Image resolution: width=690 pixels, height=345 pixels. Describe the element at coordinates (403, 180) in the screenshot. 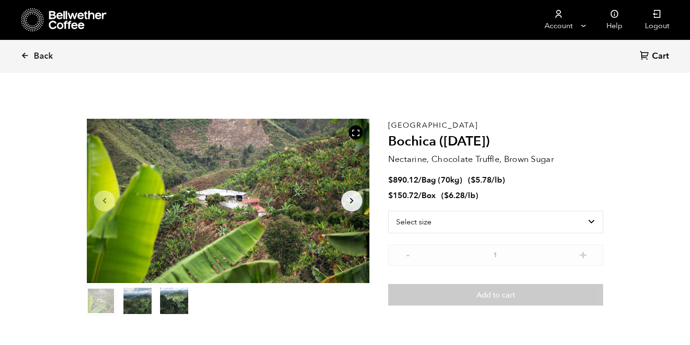

I see `bdi: 890.12` at that location.